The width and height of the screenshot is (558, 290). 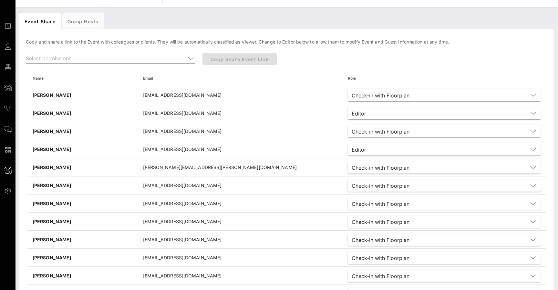 I want to click on th: Email, so click(x=240, y=78).